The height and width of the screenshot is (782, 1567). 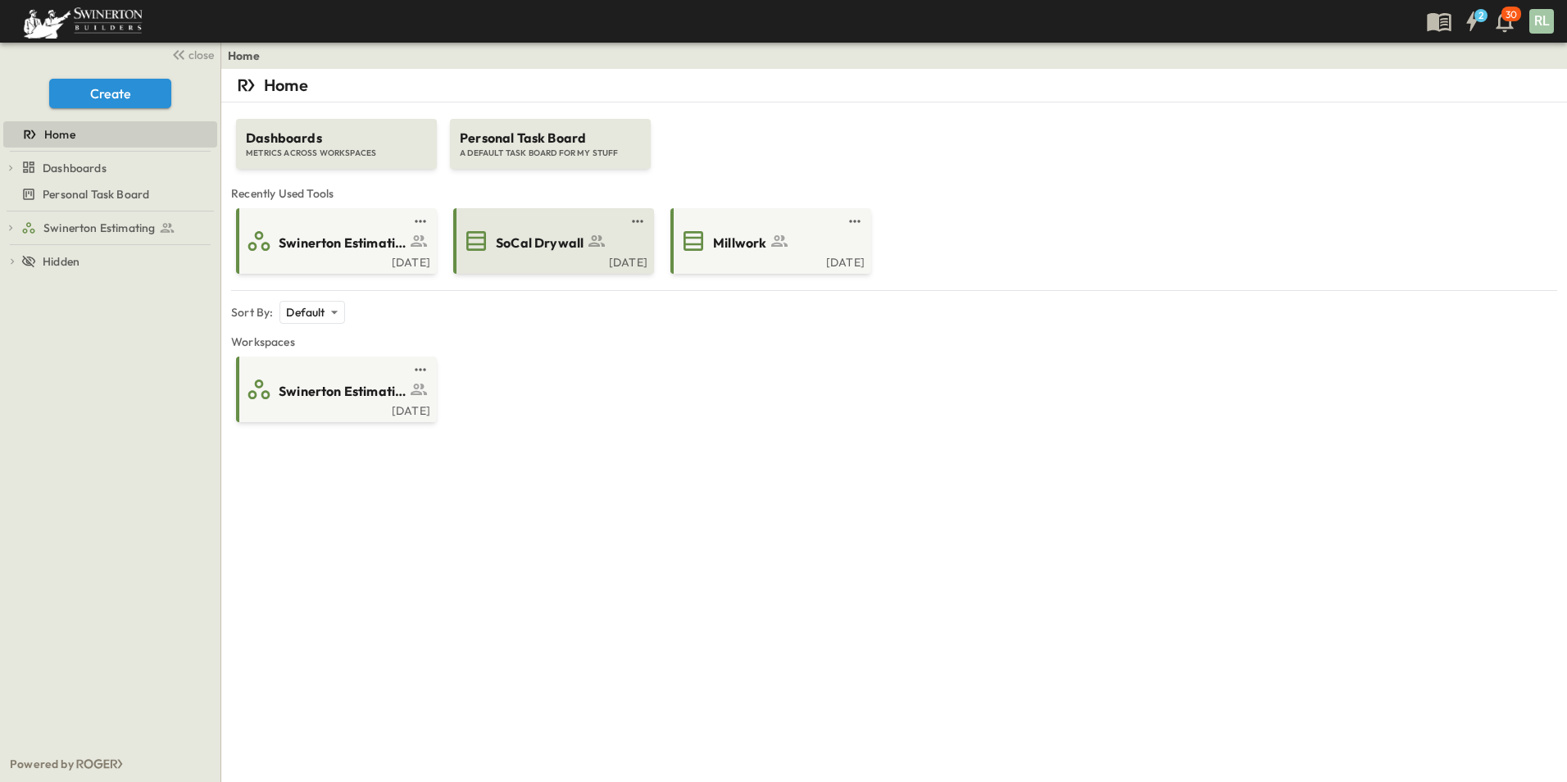 What do you see at coordinates (336, 135) in the screenshot?
I see `a: DashboardsMETRICS ACROSS WORKSPACES` at bounding box center [336, 135].